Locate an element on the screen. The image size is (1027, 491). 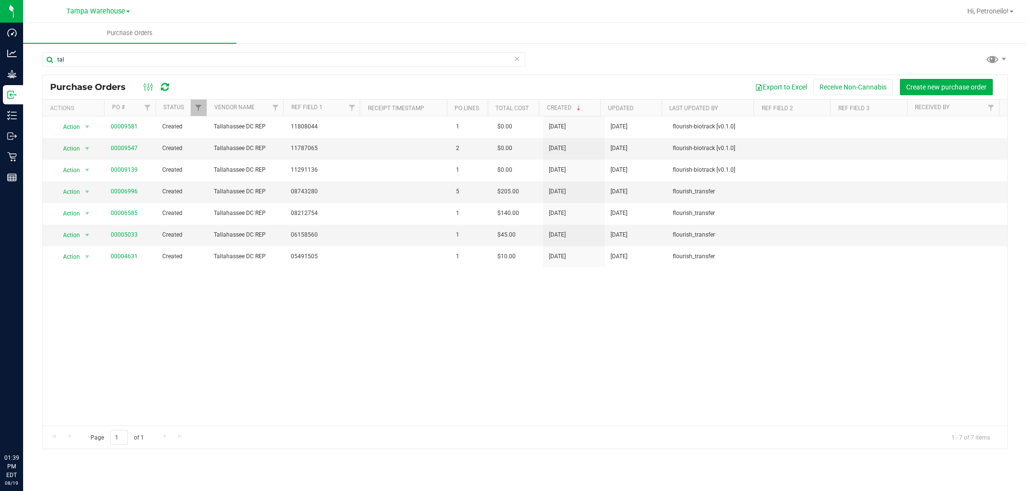
inline-svg: Dashboard is located at coordinates (12, 33).